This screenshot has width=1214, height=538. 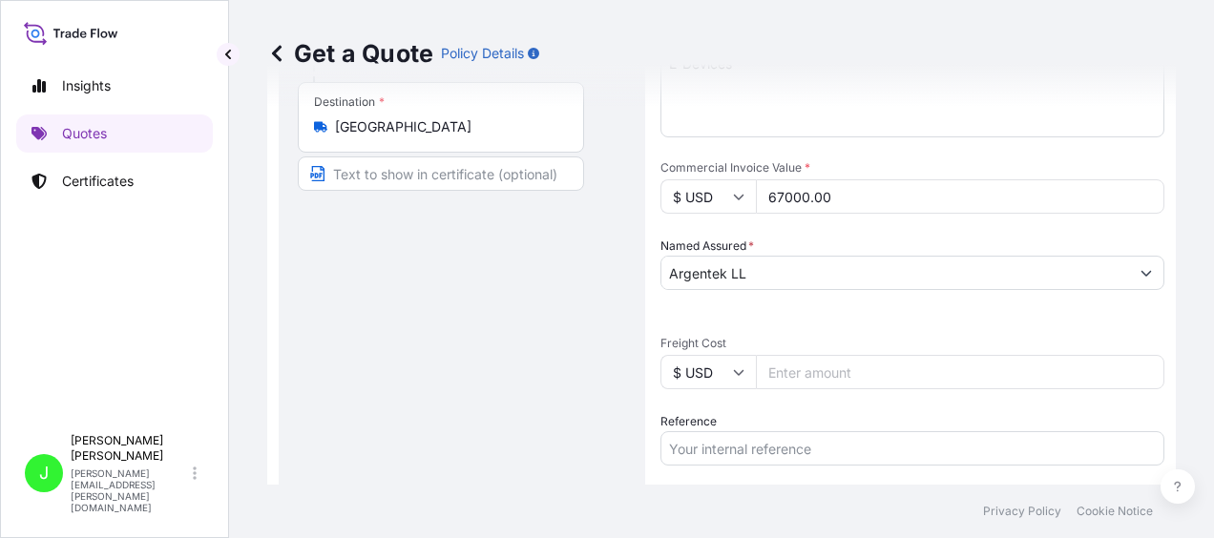 I want to click on p: Policy Details, so click(x=482, y=53).